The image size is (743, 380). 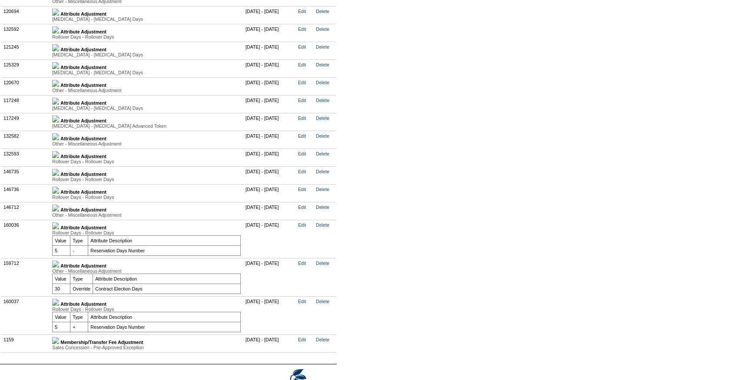 I want to click on td: 146736, so click(x=26, y=193).